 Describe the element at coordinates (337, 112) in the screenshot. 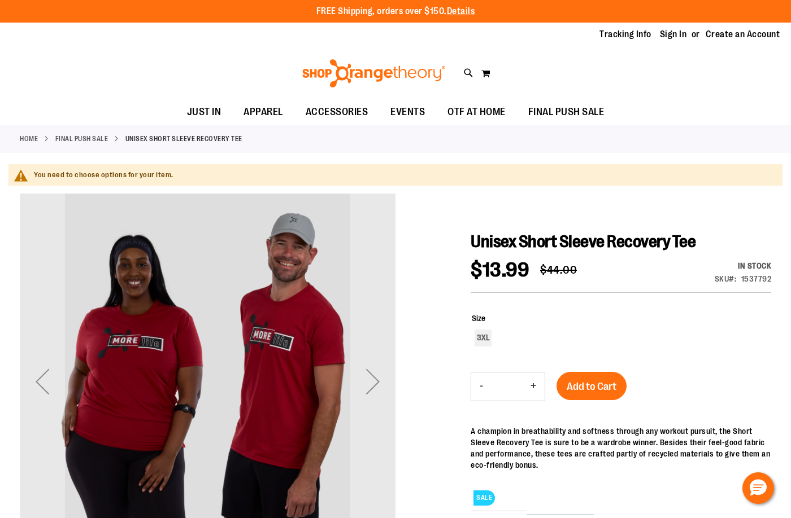

I see `span: ACCESSORIES` at that location.